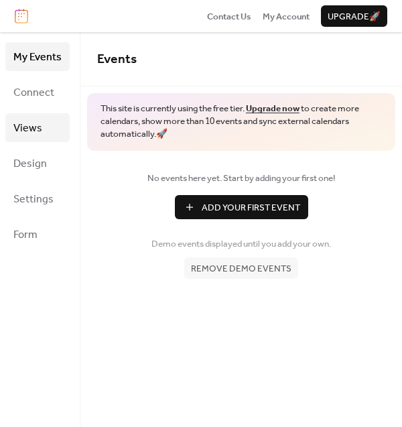  What do you see at coordinates (34, 199) in the screenshot?
I see `span: Settings` at bounding box center [34, 199].